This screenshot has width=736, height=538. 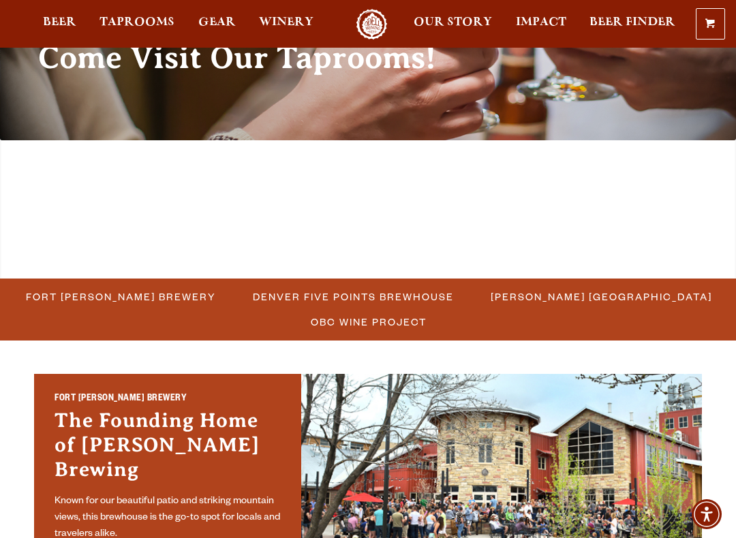 What do you see at coordinates (541, 24) in the screenshot?
I see `a: Impact` at bounding box center [541, 24].